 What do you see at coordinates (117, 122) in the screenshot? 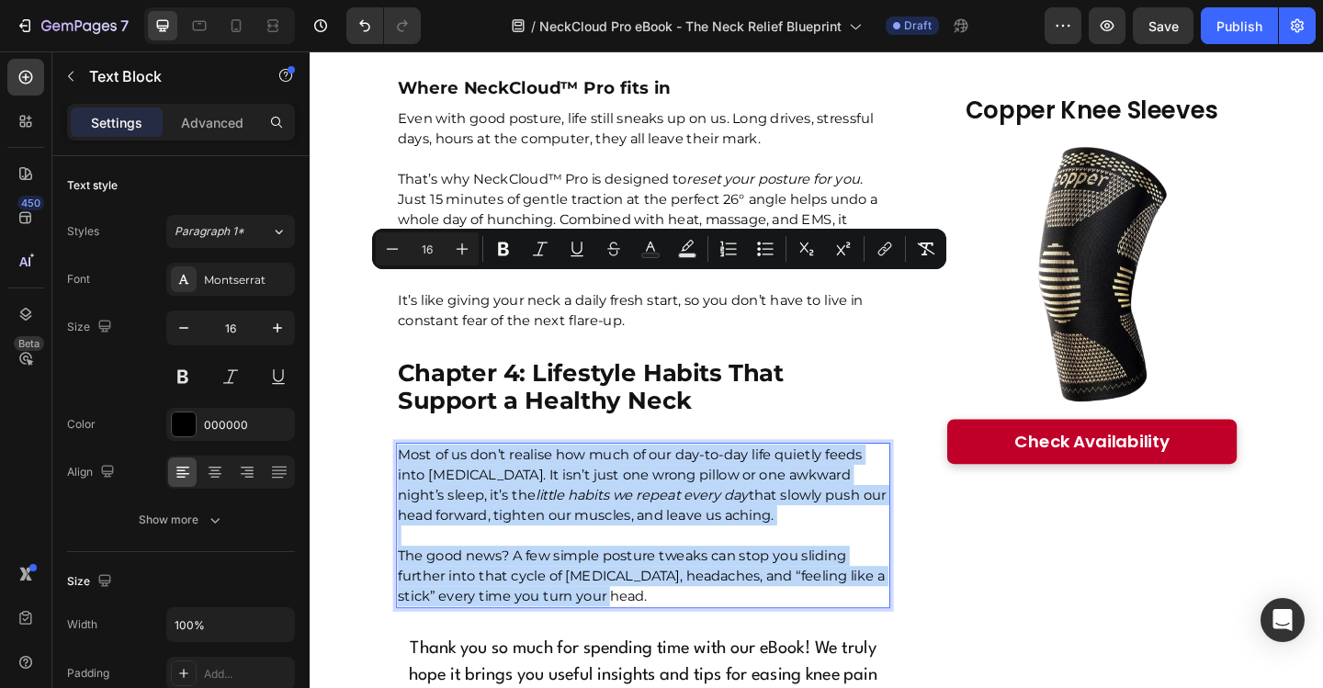
I see `p: Settings` at bounding box center [117, 122].